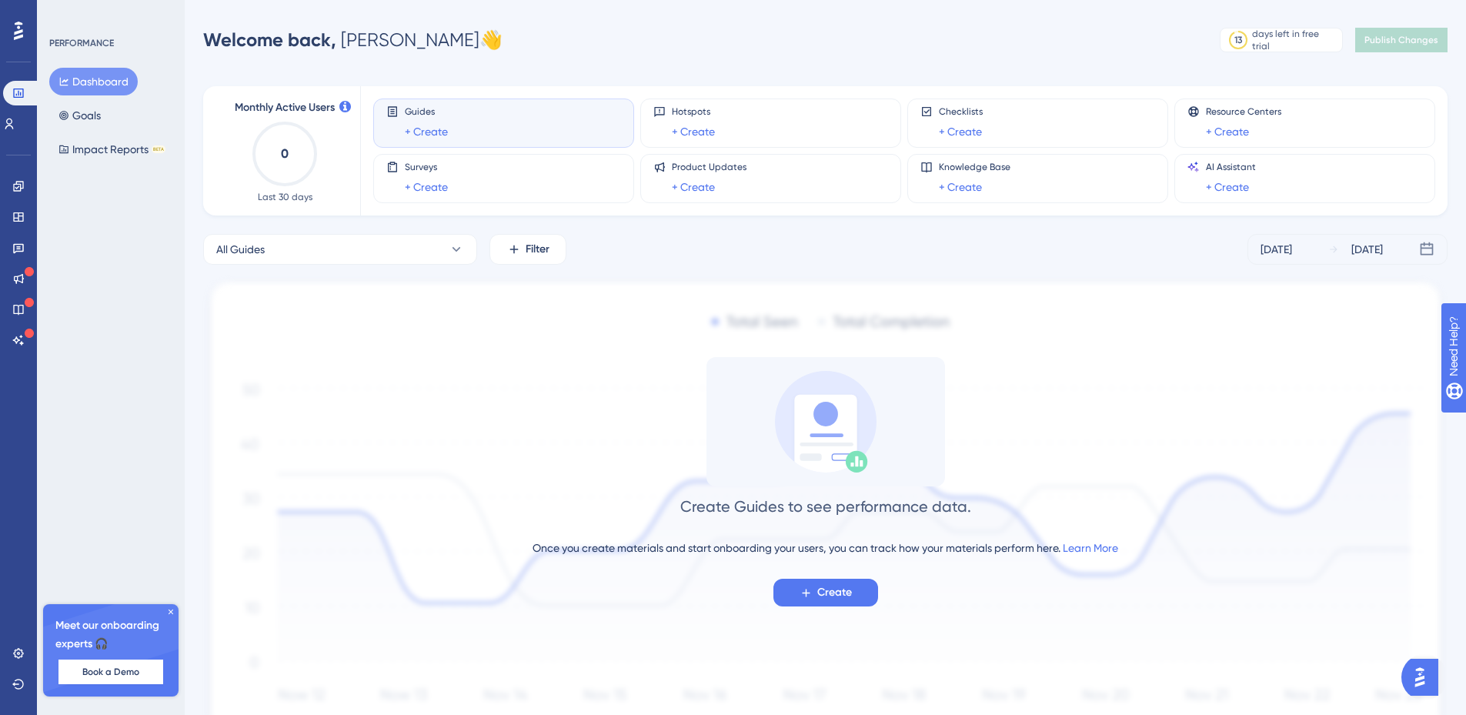 This screenshot has width=1466, height=715. What do you see at coordinates (974, 167) in the screenshot?
I see `span: Knowledge Base` at bounding box center [974, 167].